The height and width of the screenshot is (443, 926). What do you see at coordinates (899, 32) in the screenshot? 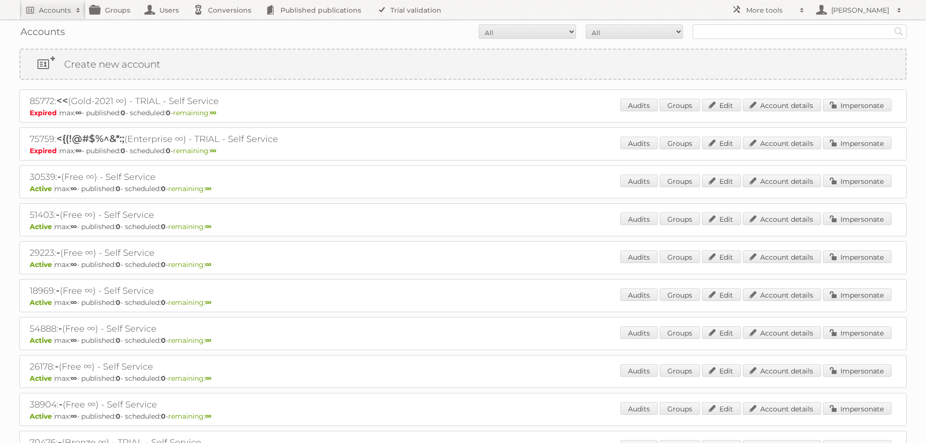
I see `input: Search` at bounding box center [899, 32].